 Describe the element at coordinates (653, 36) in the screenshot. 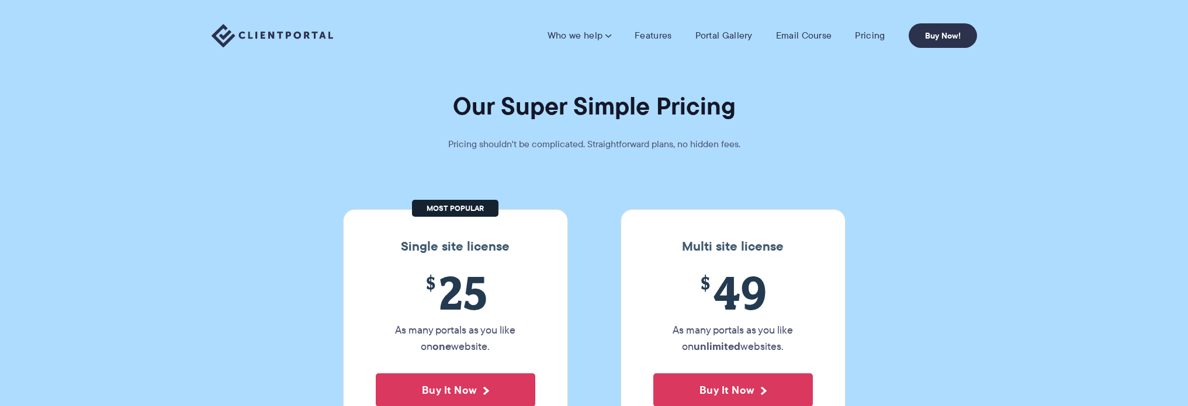

I see `a: Features` at that location.